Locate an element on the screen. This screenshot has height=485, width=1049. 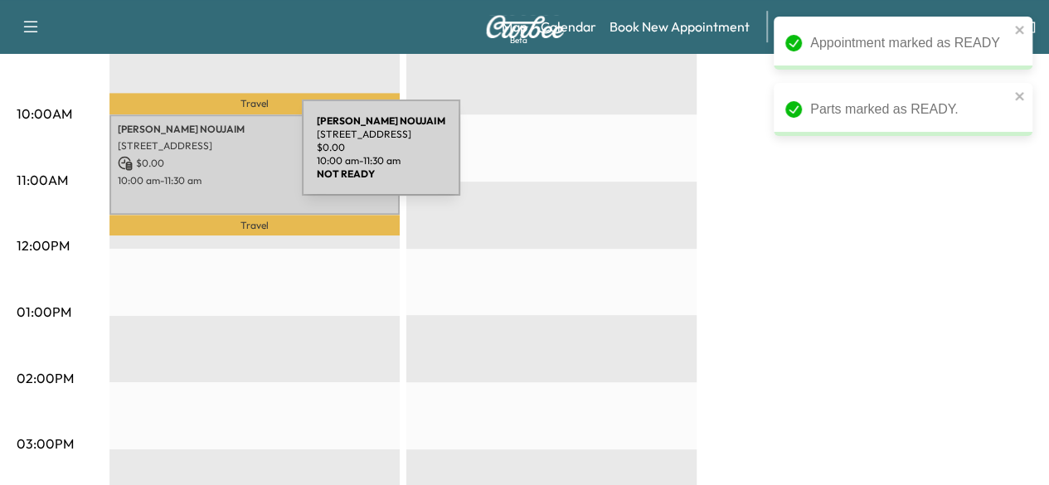
p: 11:00AM is located at coordinates (42, 180).